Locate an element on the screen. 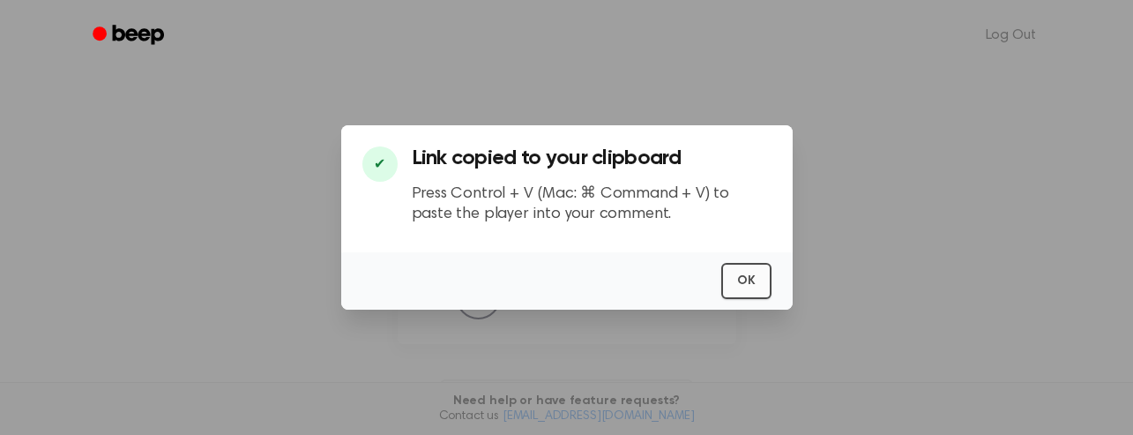  p: Press Control + V (Mac: ⌘ Command + V) to paste the player into your comment. is located at coordinates (592, 204).